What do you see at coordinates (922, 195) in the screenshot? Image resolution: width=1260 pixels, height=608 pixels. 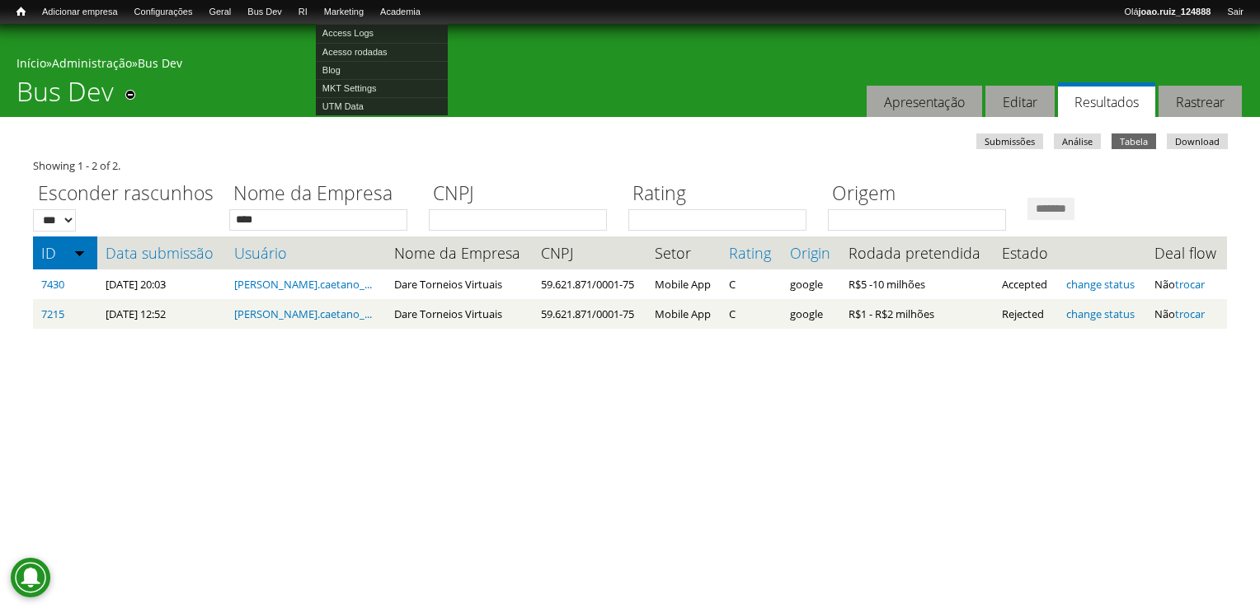 I see `label: Origem` at bounding box center [922, 195].